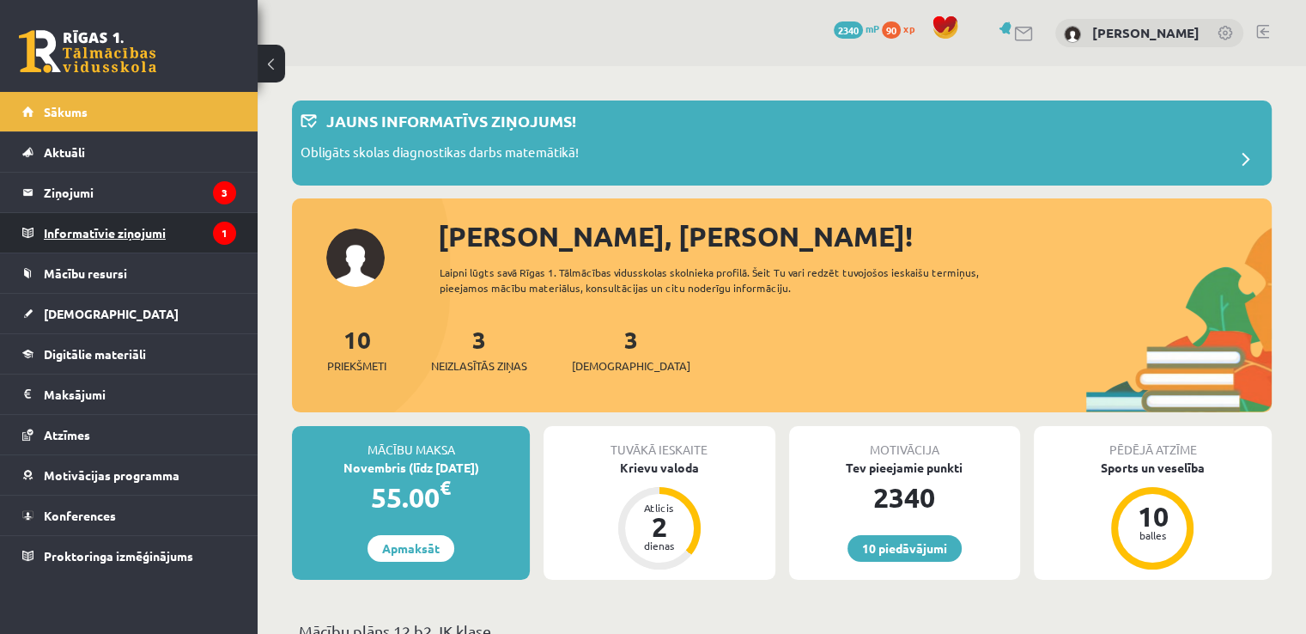 Image resolution: width=1306 pixels, height=634 pixels. I want to click on span: xp, so click(908, 28).